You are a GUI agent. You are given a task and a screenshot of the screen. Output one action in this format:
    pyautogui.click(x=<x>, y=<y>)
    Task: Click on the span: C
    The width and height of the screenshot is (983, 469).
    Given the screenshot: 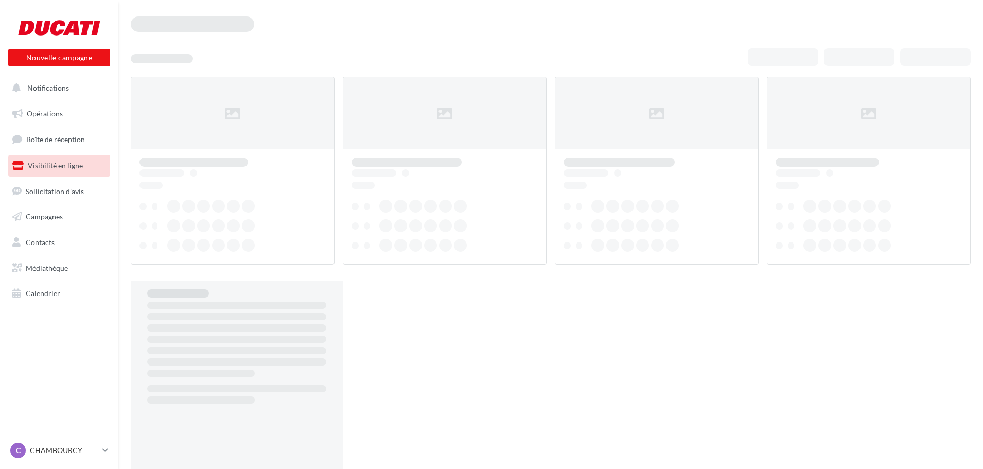 What is the action you would take?
    pyautogui.click(x=18, y=450)
    